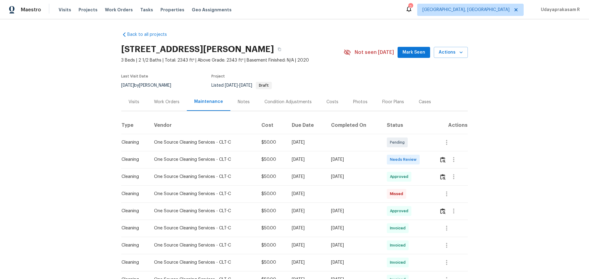 This screenshot has width=589, height=279. What do you see at coordinates (218, 76) in the screenshot?
I see `span: Project` at bounding box center [218, 76].